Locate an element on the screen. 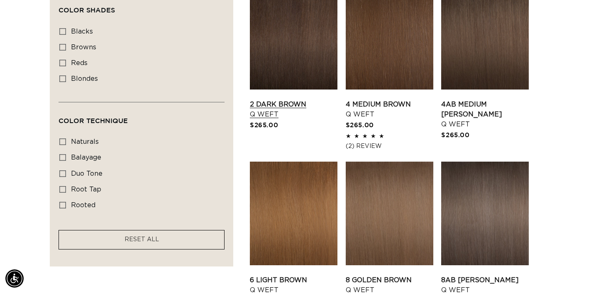  span: Color Shades is located at coordinates (87, 10).